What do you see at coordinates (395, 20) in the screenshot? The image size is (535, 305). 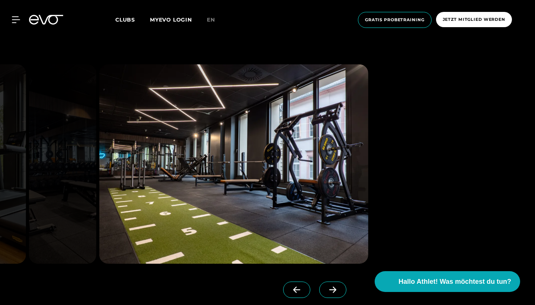 I see `a: Gratis Probetraining` at bounding box center [395, 20].